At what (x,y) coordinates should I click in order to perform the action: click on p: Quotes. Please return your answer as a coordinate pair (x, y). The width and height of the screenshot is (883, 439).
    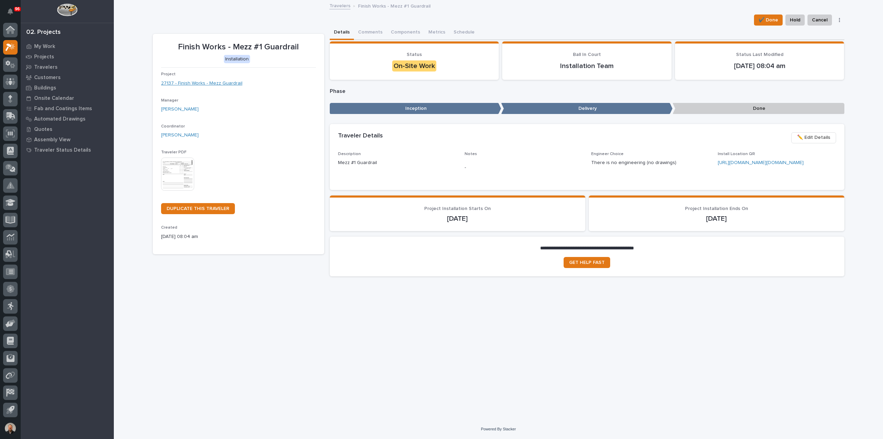
    Looking at the image, I should click on (43, 129).